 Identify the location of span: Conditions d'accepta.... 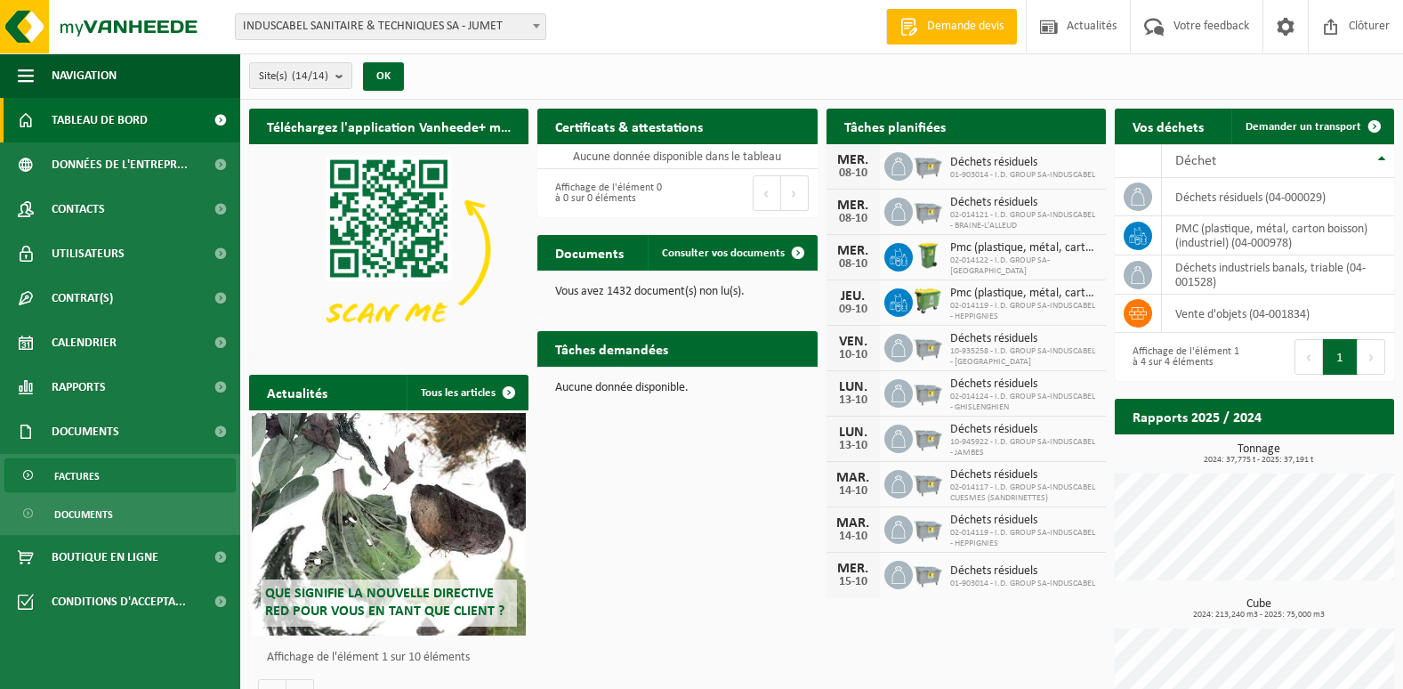
(118, 602).